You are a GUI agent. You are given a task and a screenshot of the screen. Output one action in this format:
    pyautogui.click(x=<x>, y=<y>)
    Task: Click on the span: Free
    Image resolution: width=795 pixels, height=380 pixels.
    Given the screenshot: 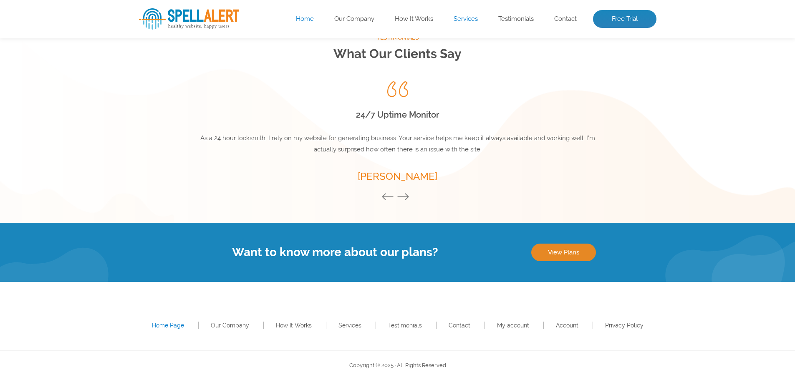 What is the action you would take?
    pyautogui.click(x=165, y=48)
    